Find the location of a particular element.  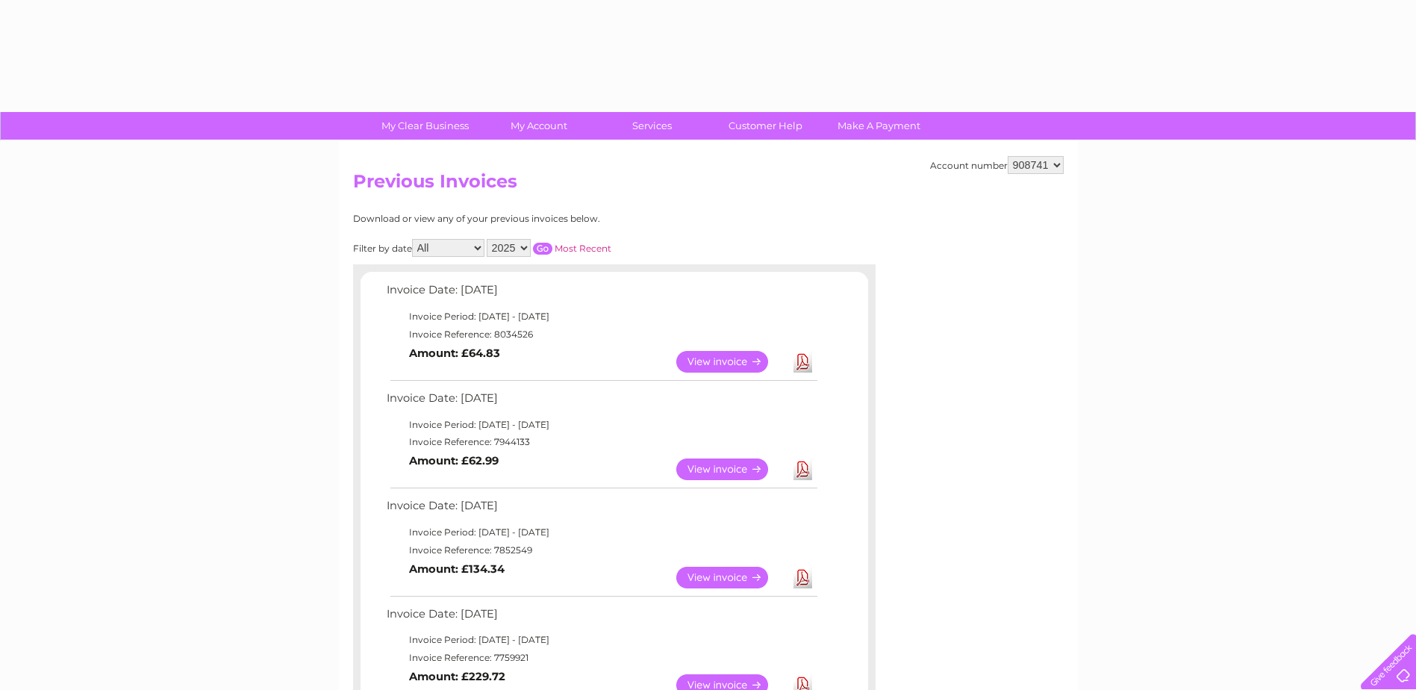

td: Invoice Reference: 7759921 is located at coordinates (601, 658).